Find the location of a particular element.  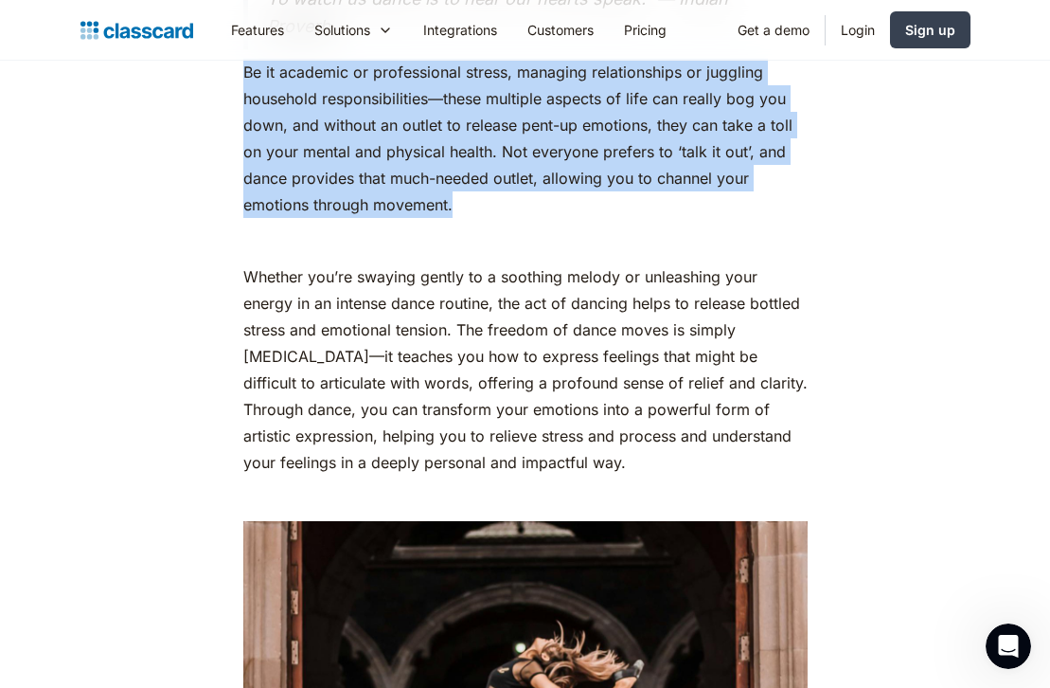

a: Features is located at coordinates (258, 29).